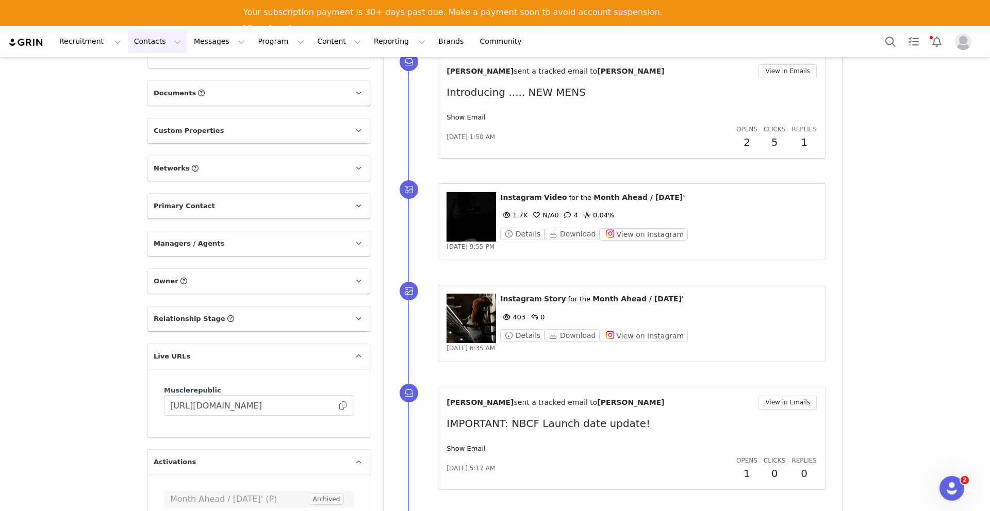 Image resolution: width=990 pixels, height=511 pixels. I want to click on body: Rich Text Area. Press ALT-0 for help., so click(215, 14).